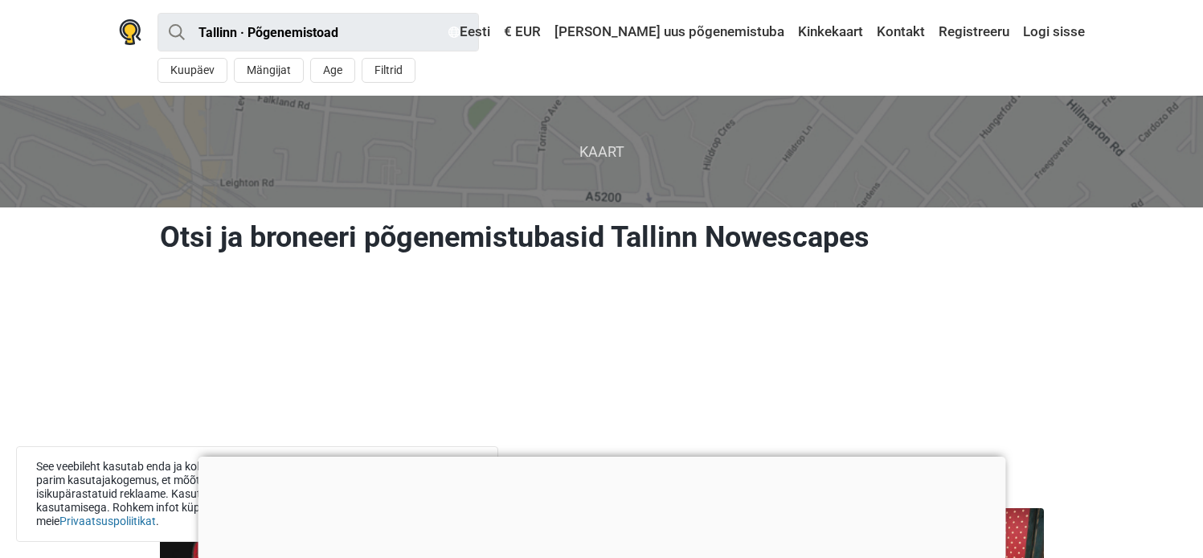  I want to click on button: Age, so click(333, 70).